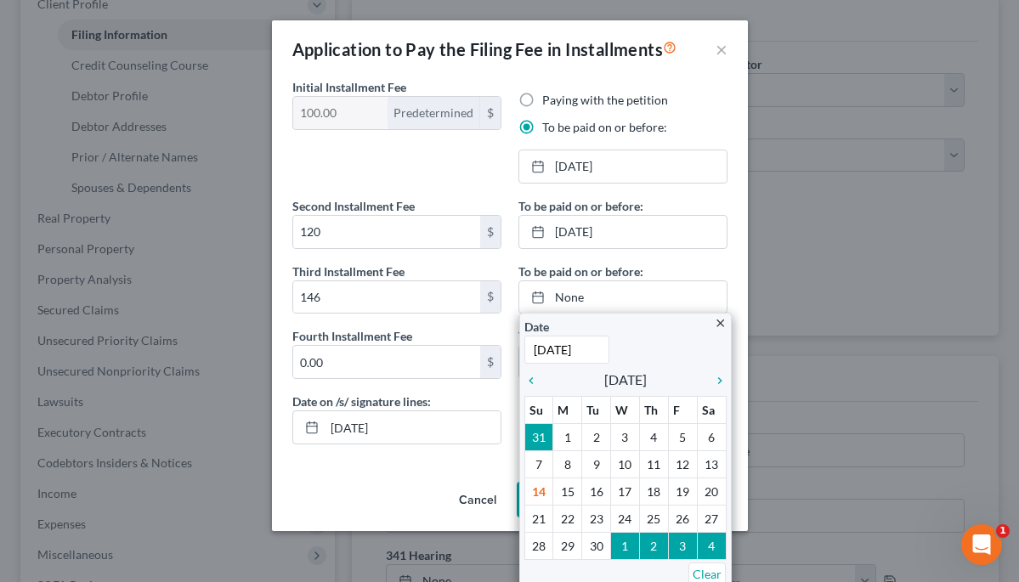  Describe the element at coordinates (568, 465) in the screenshot. I see `td: 8` at that location.